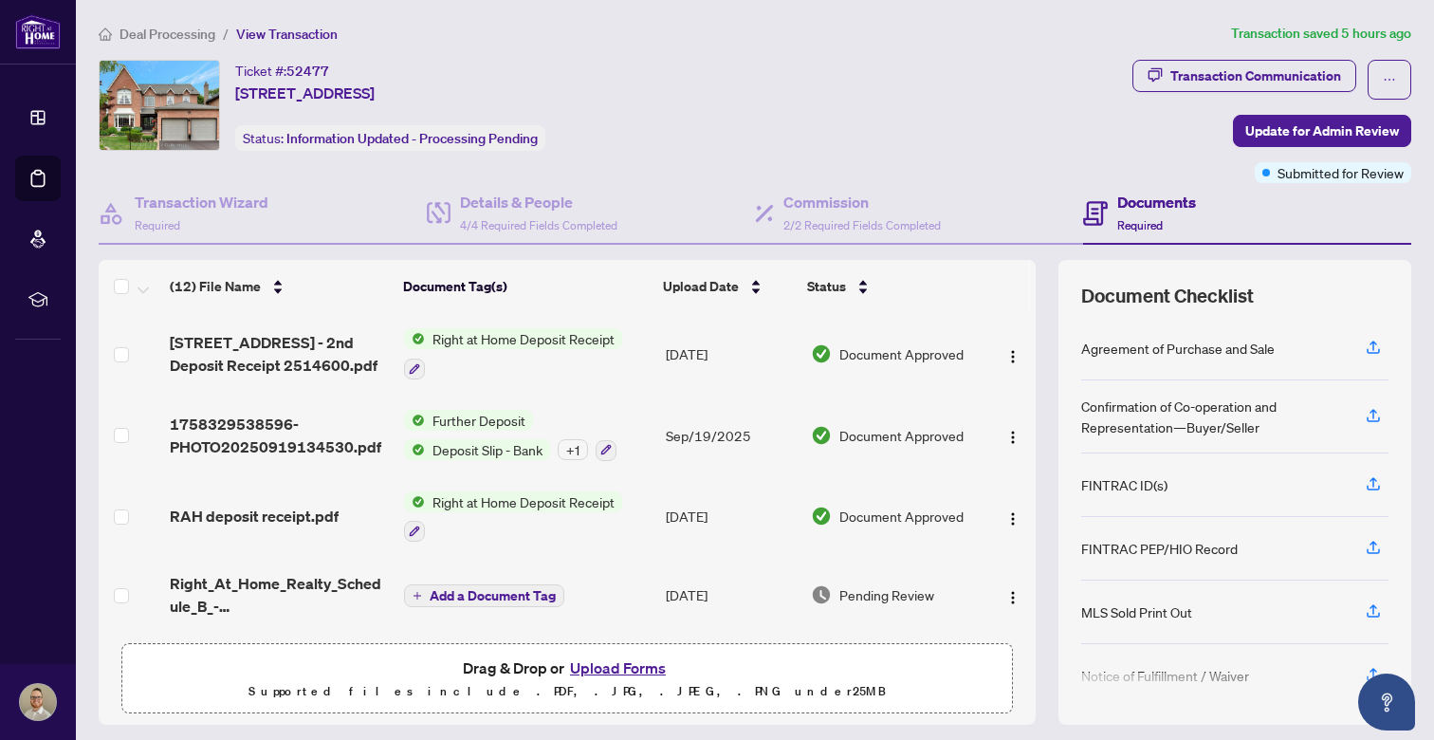 The image size is (1434, 740). I want to click on span: plus, so click(417, 596).